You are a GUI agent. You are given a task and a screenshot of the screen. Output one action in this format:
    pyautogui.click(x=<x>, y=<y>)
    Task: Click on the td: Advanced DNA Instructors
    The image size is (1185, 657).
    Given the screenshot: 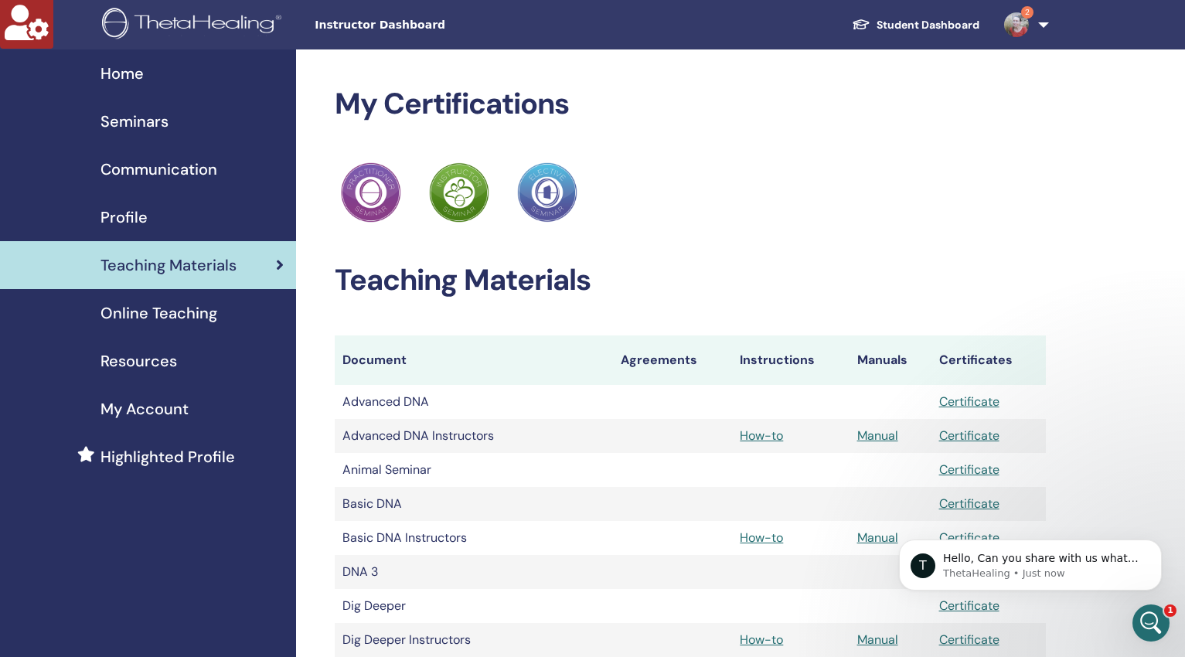 What is the action you would take?
    pyautogui.click(x=474, y=436)
    